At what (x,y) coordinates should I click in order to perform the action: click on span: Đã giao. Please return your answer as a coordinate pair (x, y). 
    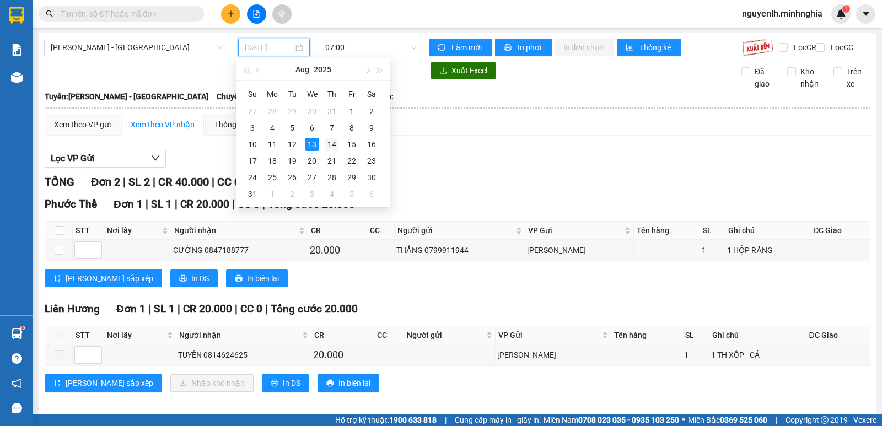
    Looking at the image, I should click on (765, 78).